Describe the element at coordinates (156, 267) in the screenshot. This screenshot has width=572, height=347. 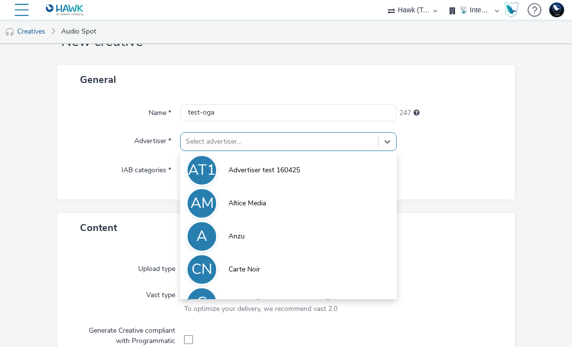
I see `label: Upload type` at that location.